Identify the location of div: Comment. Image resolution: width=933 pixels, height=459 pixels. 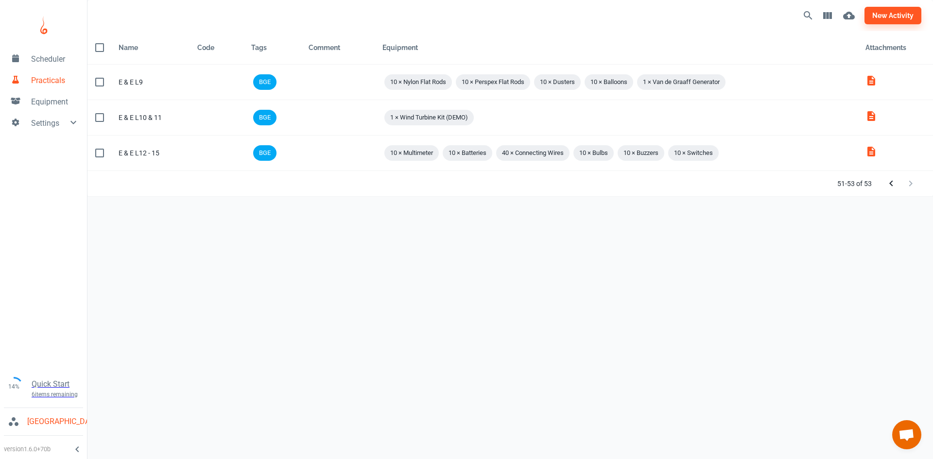
(324, 48).